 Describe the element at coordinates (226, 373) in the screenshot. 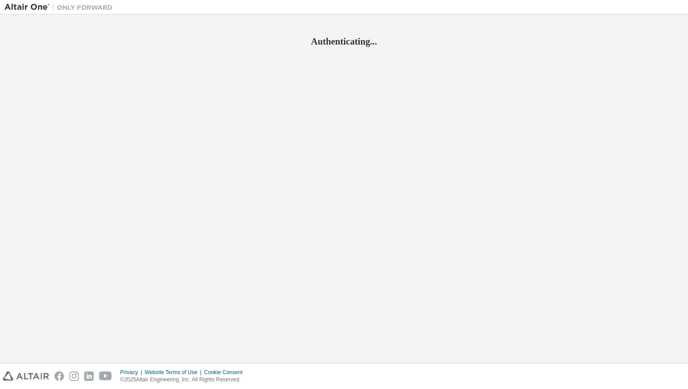

I see `div: Cookie Consent` at that location.